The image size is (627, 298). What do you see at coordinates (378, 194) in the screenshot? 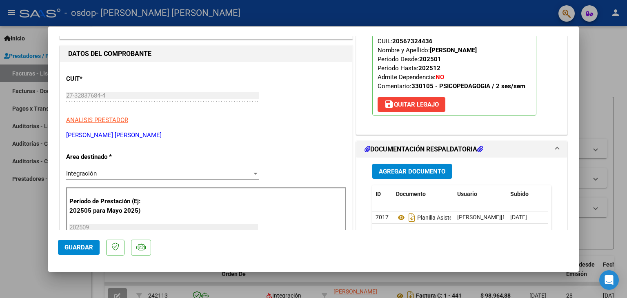
I see `span: ID` at bounding box center [378, 194].